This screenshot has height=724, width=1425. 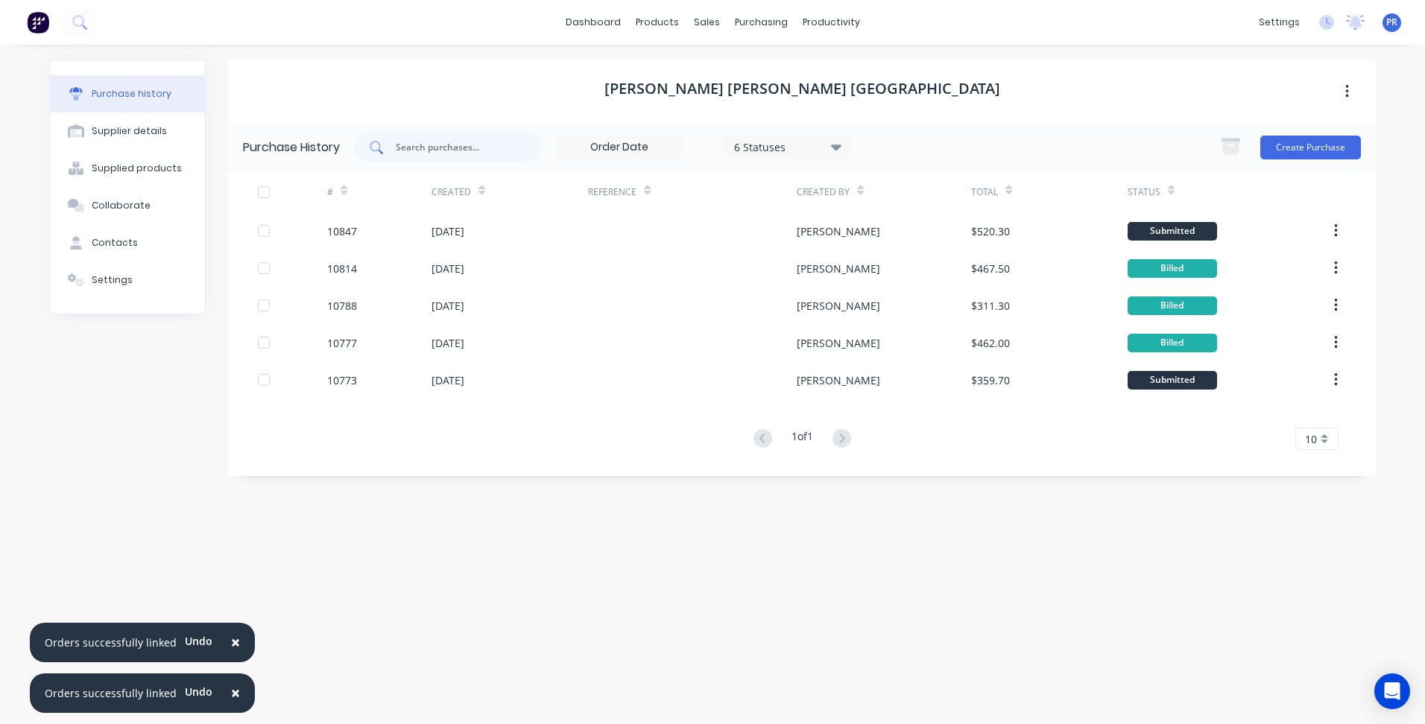 What do you see at coordinates (707, 22) in the screenshot?
I see `div: sales` at bounding box center [707, 22].